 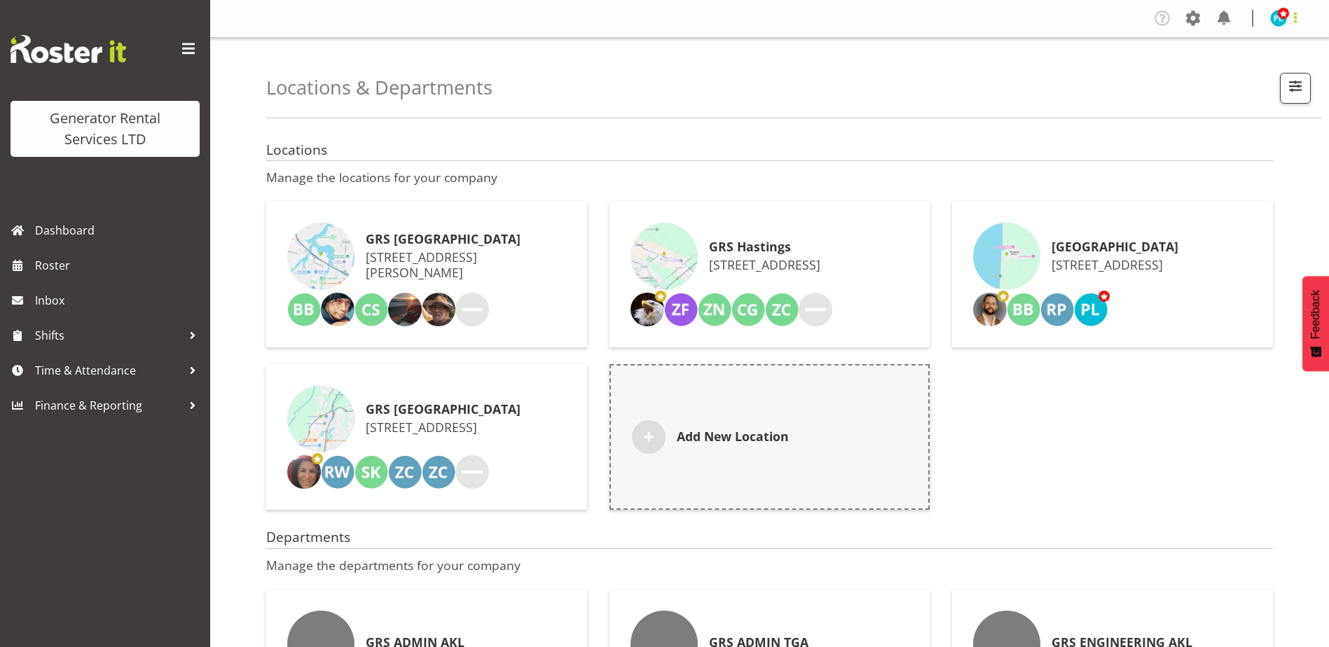 What do you see at coordinates (119, 231) in the screenshot?
I see `span: Dashboard` at bounding box center [119, 231].